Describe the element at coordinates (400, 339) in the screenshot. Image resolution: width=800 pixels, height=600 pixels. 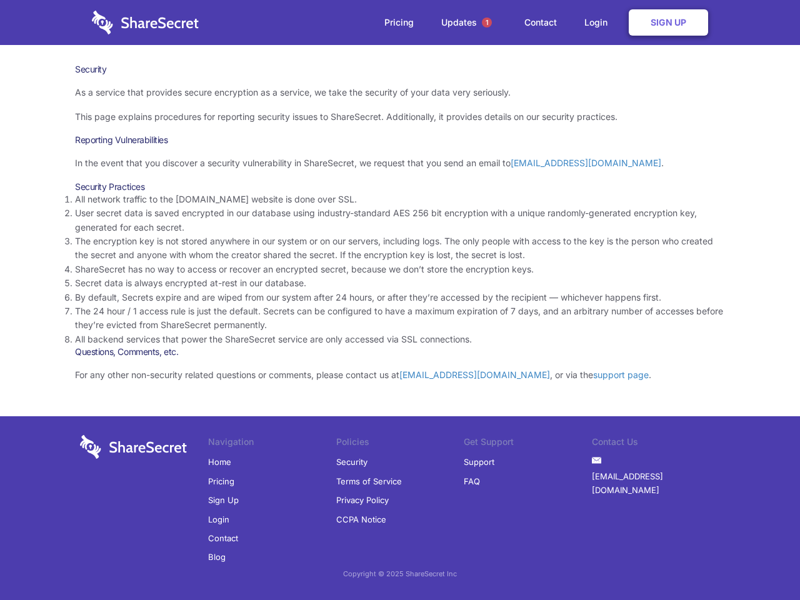
I see `li: All backend services that power the ShareSecret service are only accessed via SSL connections.` at that location.